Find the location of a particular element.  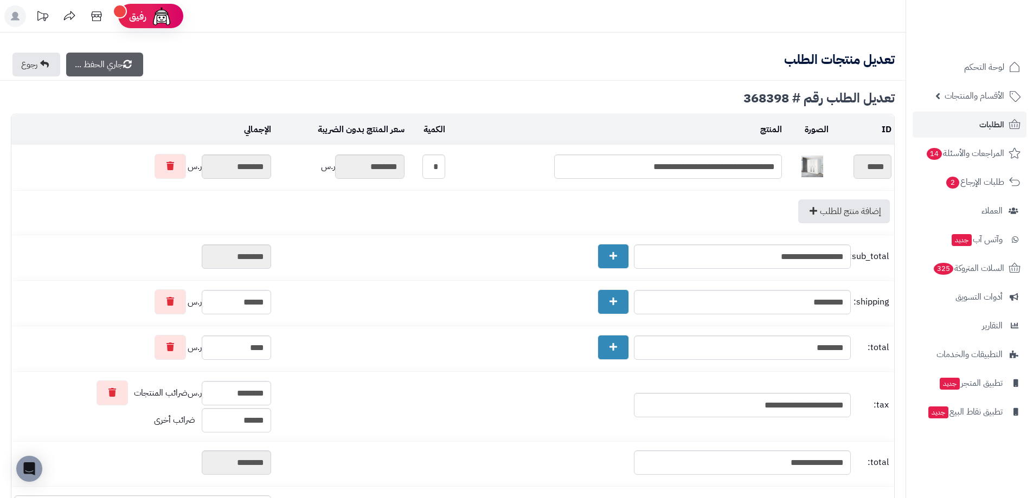

a: الطلبات is located at coordinates (969, 125).